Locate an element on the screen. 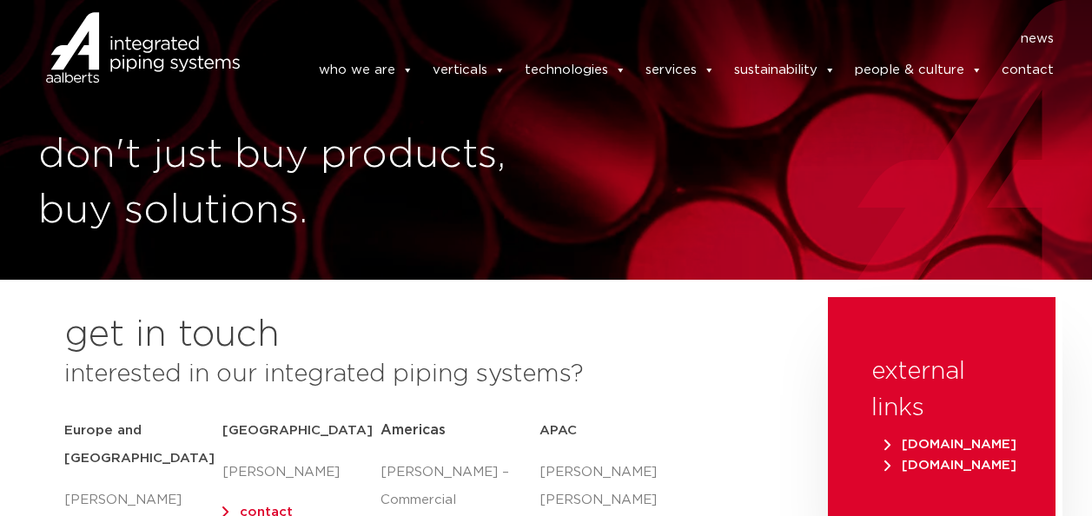  a: contact is located at coordinates (1027, 70).